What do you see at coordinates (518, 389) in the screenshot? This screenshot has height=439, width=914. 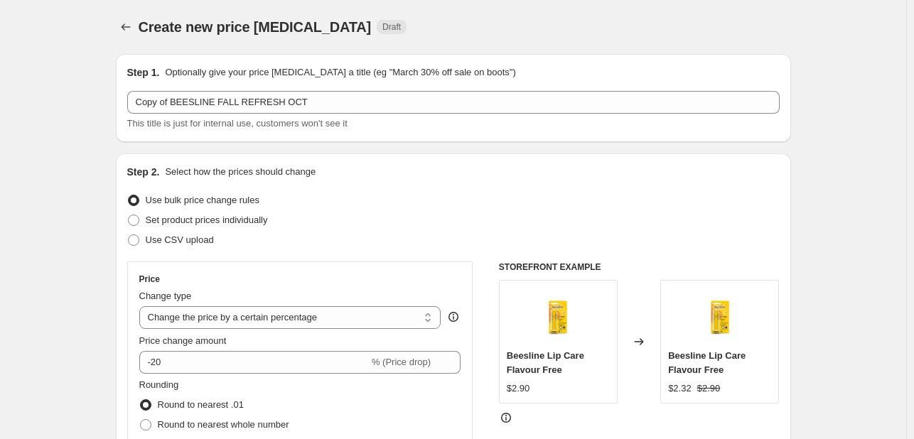 I see `div: $2.90` at bounding box center [518, 389].